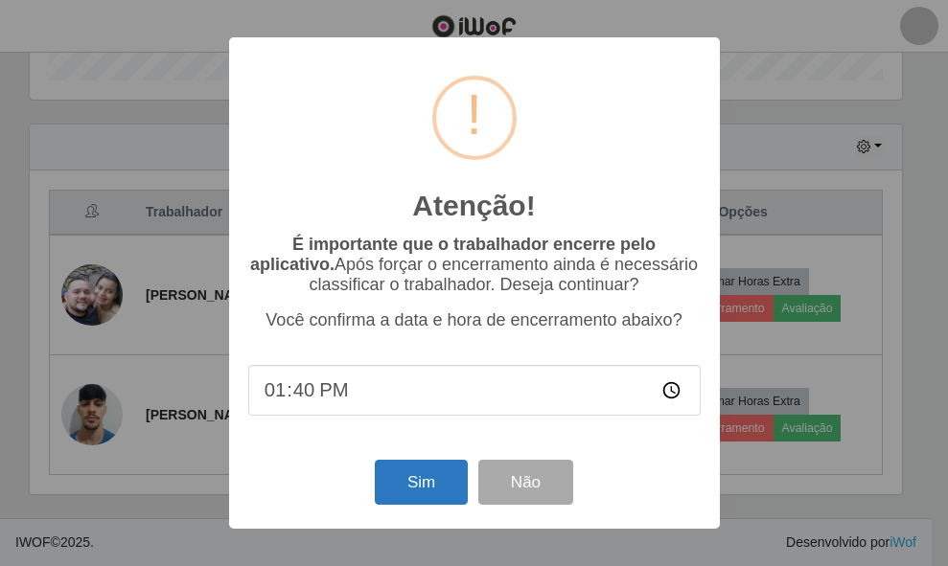  Describe the element at coordinates (474, 264) in the screenshot. I see `p: Após forçar o encerramento ainda é necessário classificar o trabalhador. Deseja continuar?` at that location.